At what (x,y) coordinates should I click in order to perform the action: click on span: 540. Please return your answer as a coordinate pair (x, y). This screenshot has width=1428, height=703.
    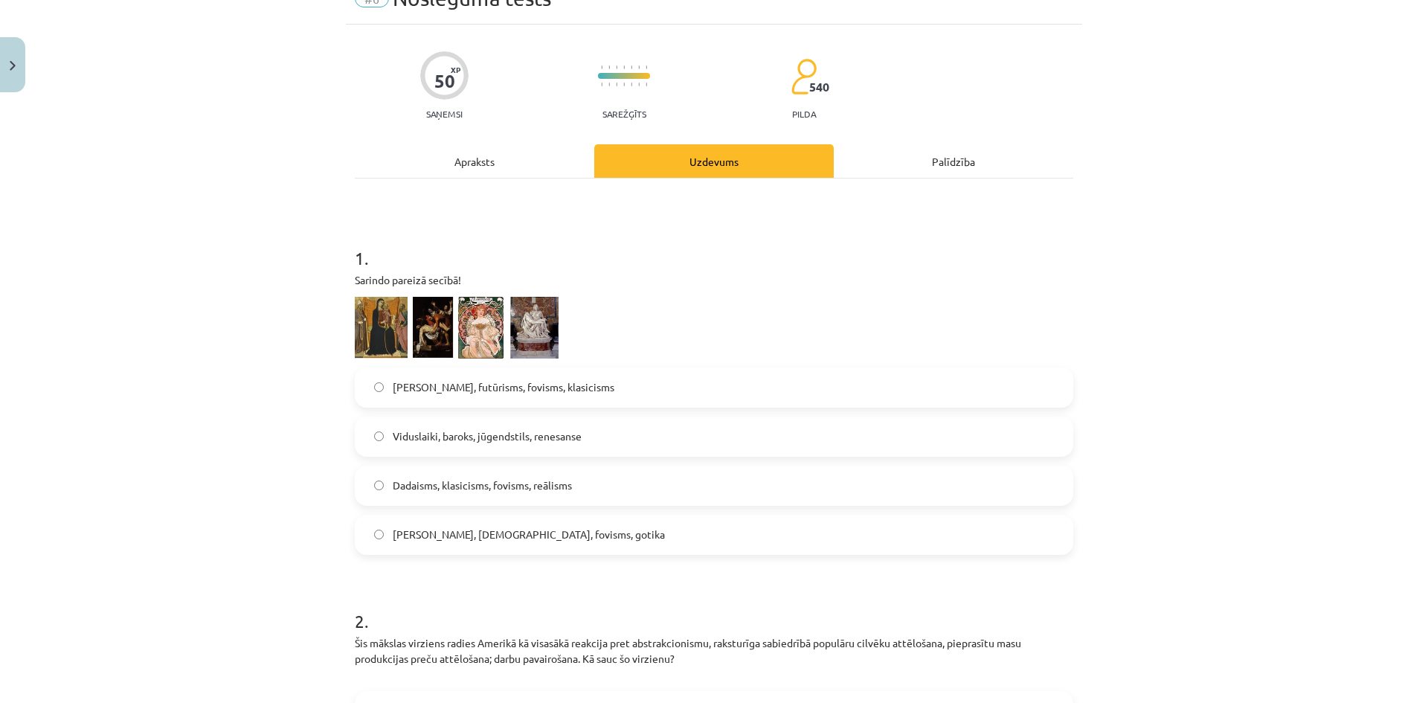
    Looking at the image, I should click on (819, 87).